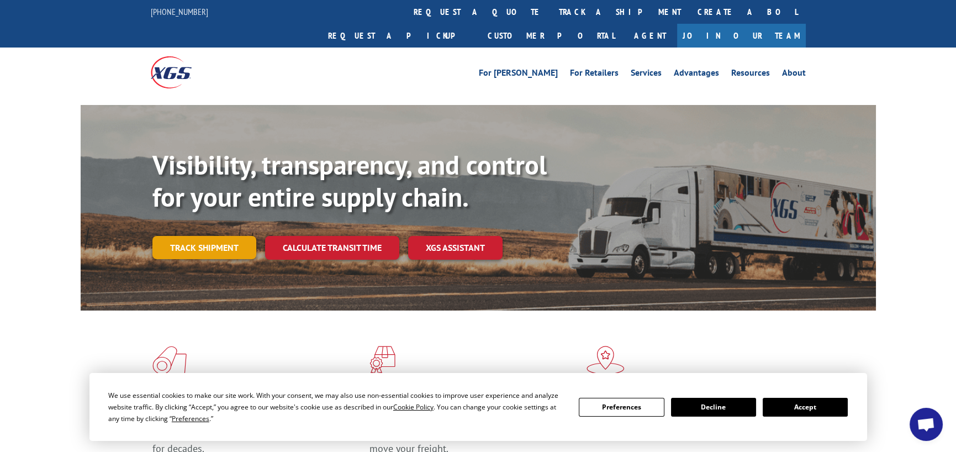 The height and width of the screenshot is (452, 956). I want to click on a: Track shipment, so click(204, 247).